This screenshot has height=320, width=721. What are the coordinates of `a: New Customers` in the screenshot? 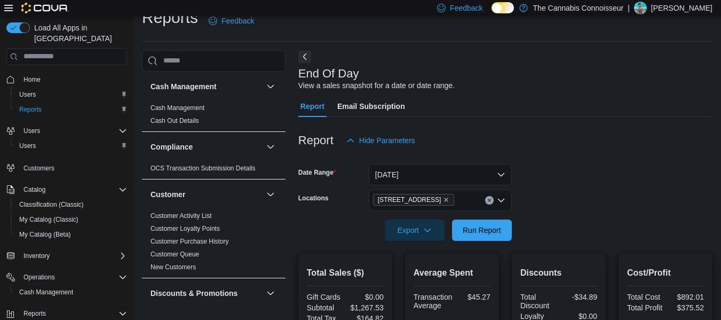 It's located at (173, 267).